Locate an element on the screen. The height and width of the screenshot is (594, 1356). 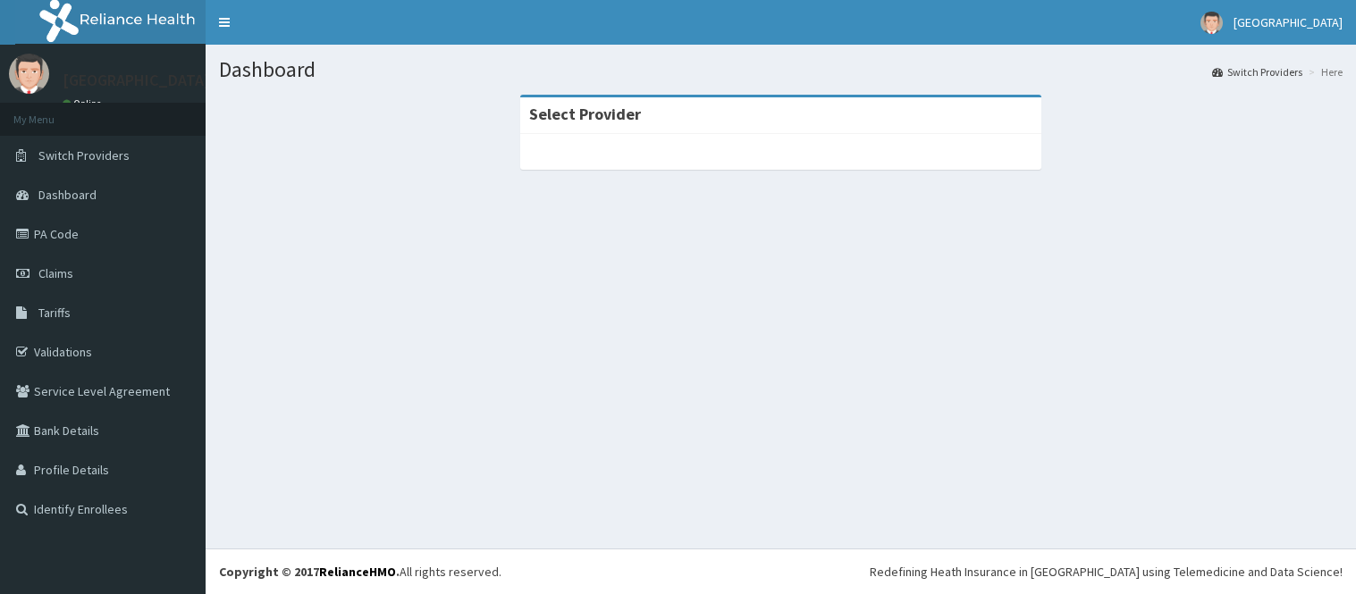
footer: All rights reserved. is located at coordinates (780, 571).